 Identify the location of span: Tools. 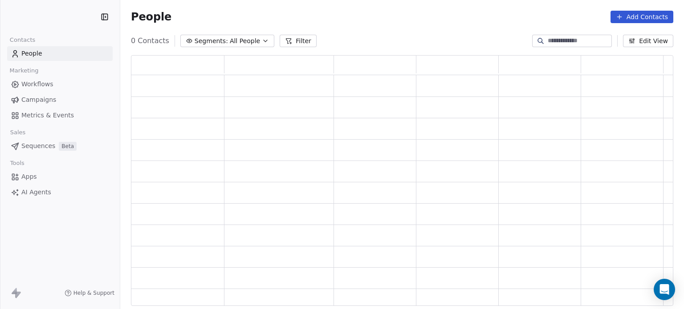
(17, 163).